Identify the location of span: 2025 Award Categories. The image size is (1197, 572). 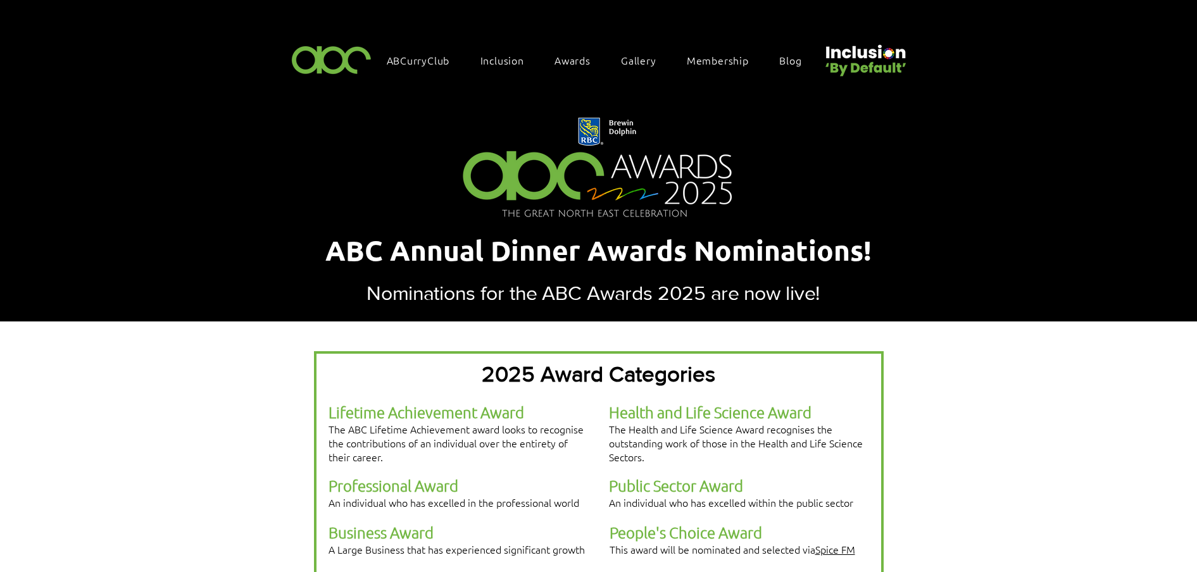
(598, 374).